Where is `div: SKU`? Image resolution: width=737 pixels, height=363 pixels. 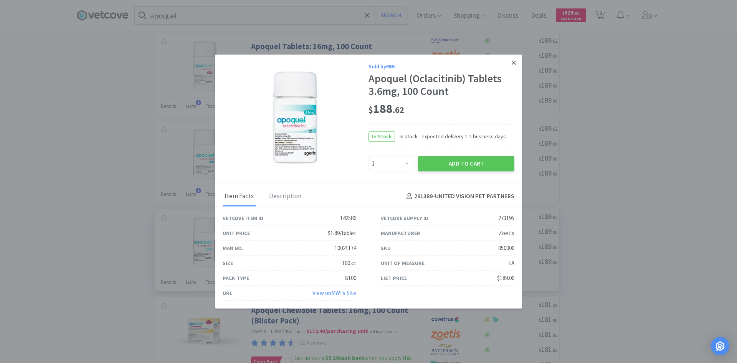
div: SKU is located at coordinates (386, 248).